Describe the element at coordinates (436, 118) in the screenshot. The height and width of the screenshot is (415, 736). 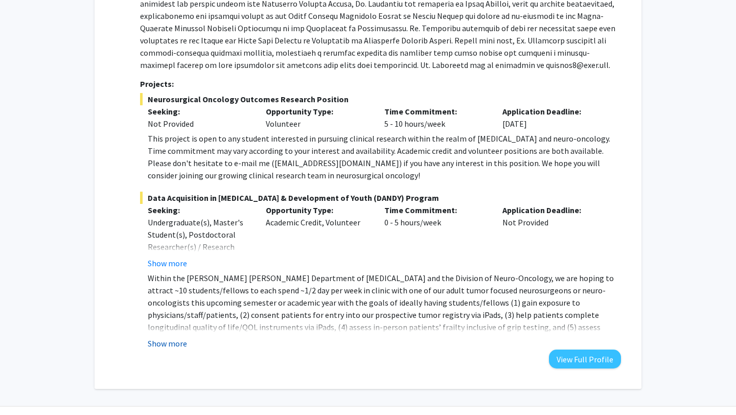
I see `div: 5 - 10 hours/week` at that location.